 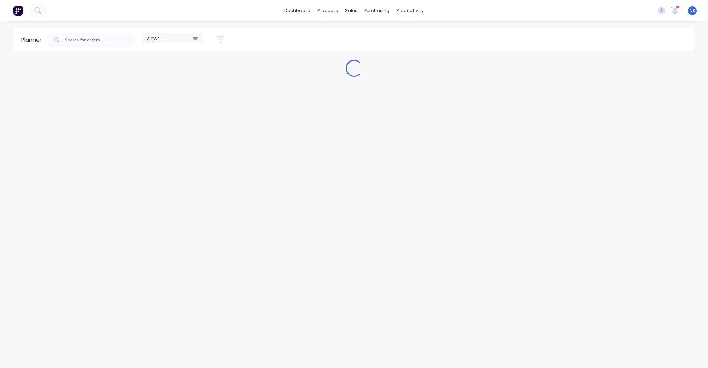 I want to click on div: sales, so click(x=351, y=11).